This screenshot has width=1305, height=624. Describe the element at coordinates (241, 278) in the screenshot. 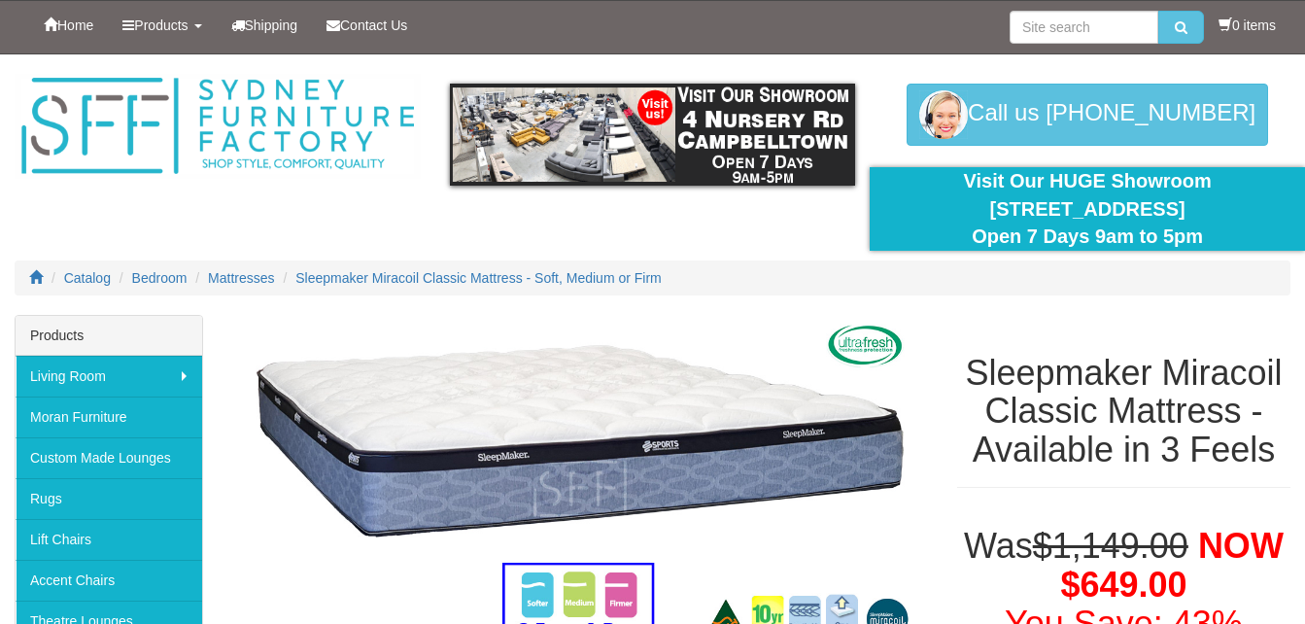

I see `a: Mattresses` at that location.